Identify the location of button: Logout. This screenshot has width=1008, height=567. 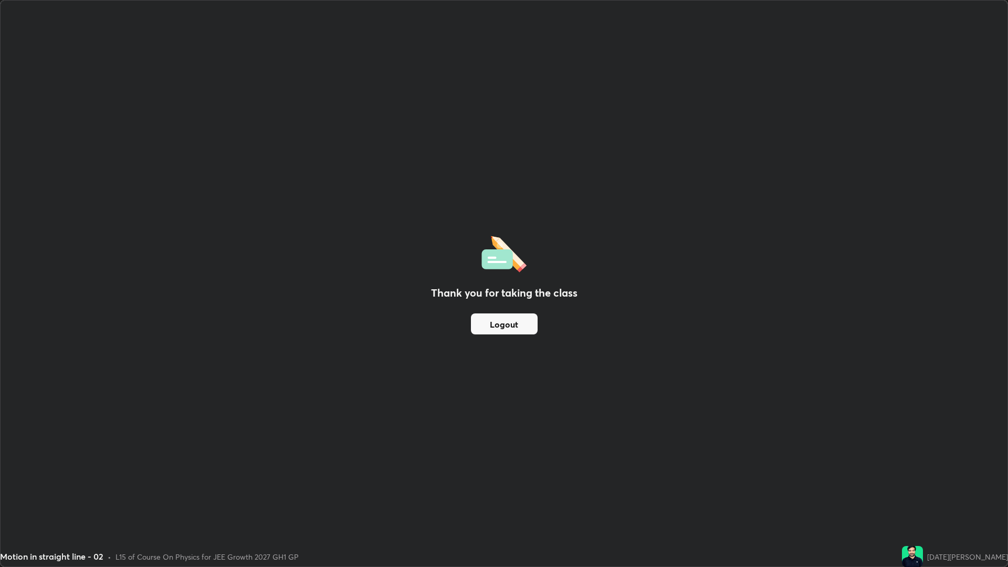
(504, 324).